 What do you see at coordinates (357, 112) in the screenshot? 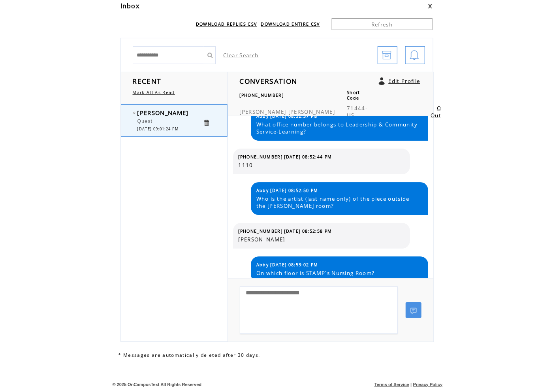
I see `span: 71444-US` at bounding box center [357, 112].